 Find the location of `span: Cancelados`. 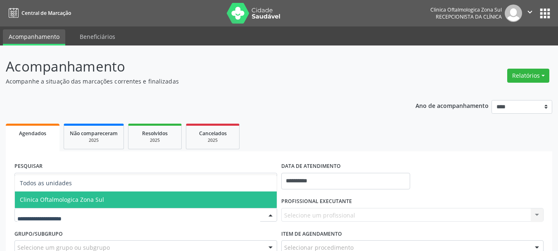

span: Cancelados is located at coordinates (213, 133).